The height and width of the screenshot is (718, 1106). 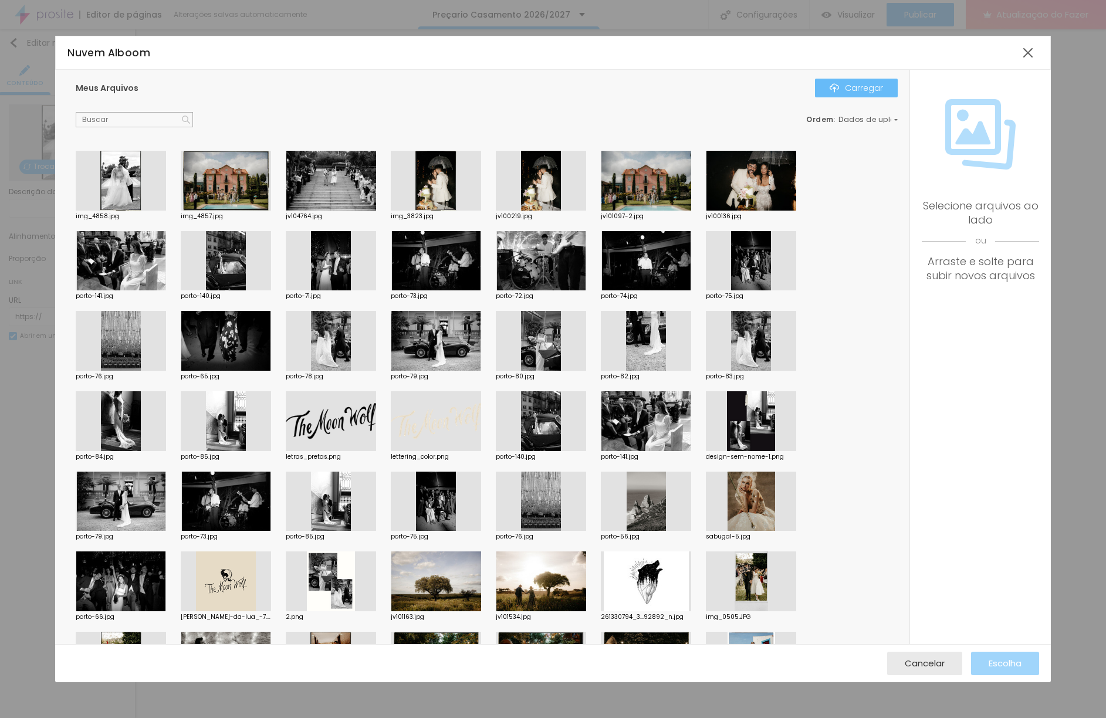 I want to click on font: porto-72.jpg, so click(x=515, y=296).